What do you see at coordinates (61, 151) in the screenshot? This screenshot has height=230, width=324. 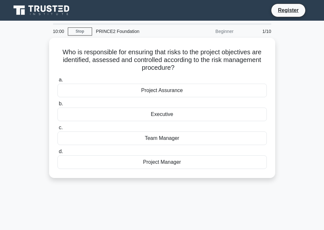 I see `span: d.` at bounding box center [61, 151].